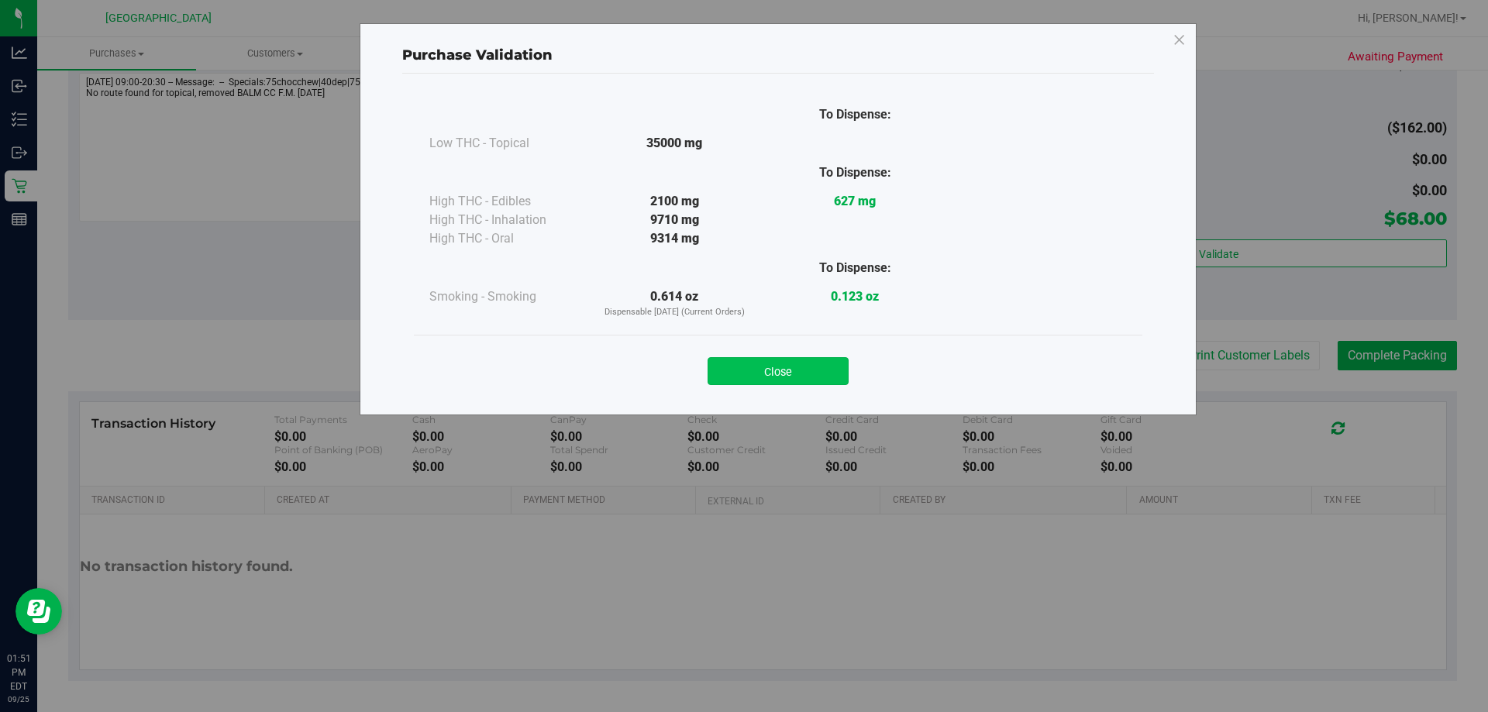 The image size is (1488, 712). What do you see at coordinates (507, 220) in the screenshot?
I see `div: High THC - Inhalation` at bounding box center [507, 220].